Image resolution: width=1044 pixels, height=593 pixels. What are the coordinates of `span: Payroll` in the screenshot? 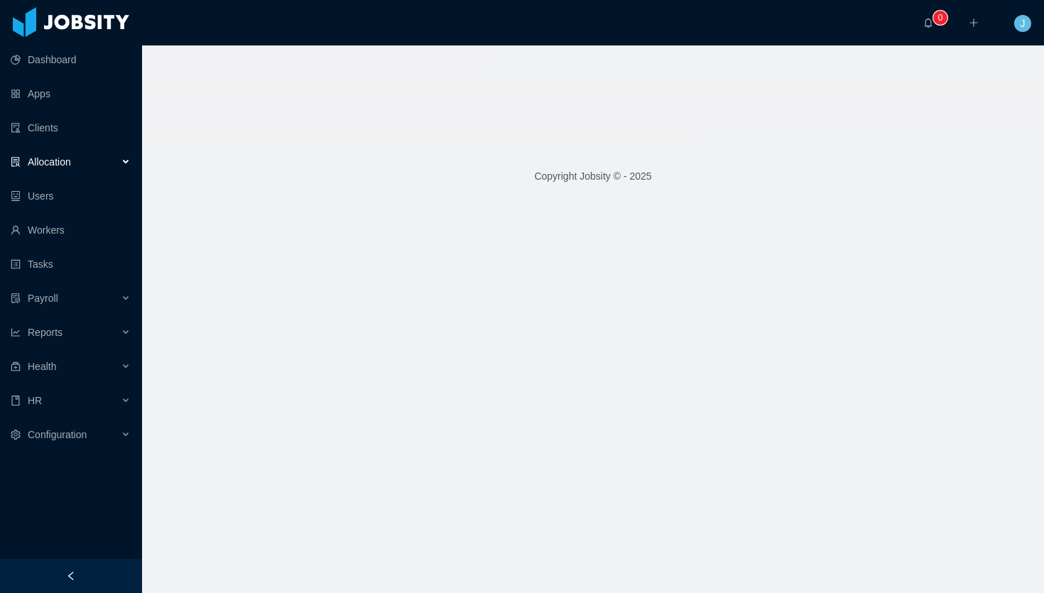 It's located at (43, 298).